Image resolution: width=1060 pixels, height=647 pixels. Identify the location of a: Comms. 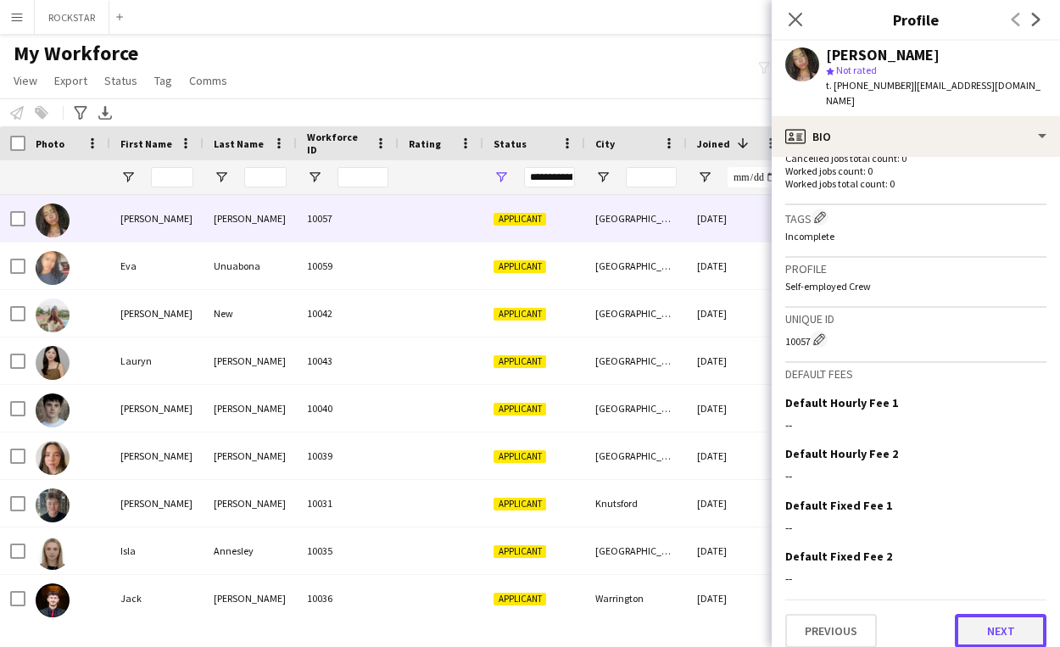
(208, 81).